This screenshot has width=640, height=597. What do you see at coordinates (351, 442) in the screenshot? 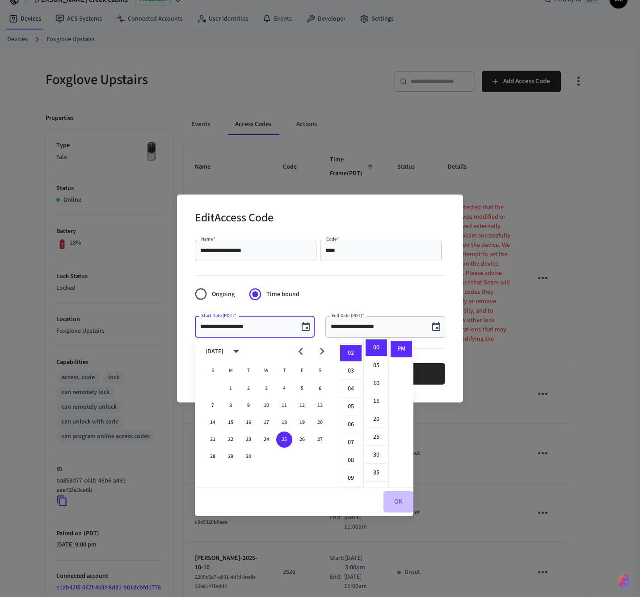
I see `li: 7 hours` at bounding box center [351, 442].